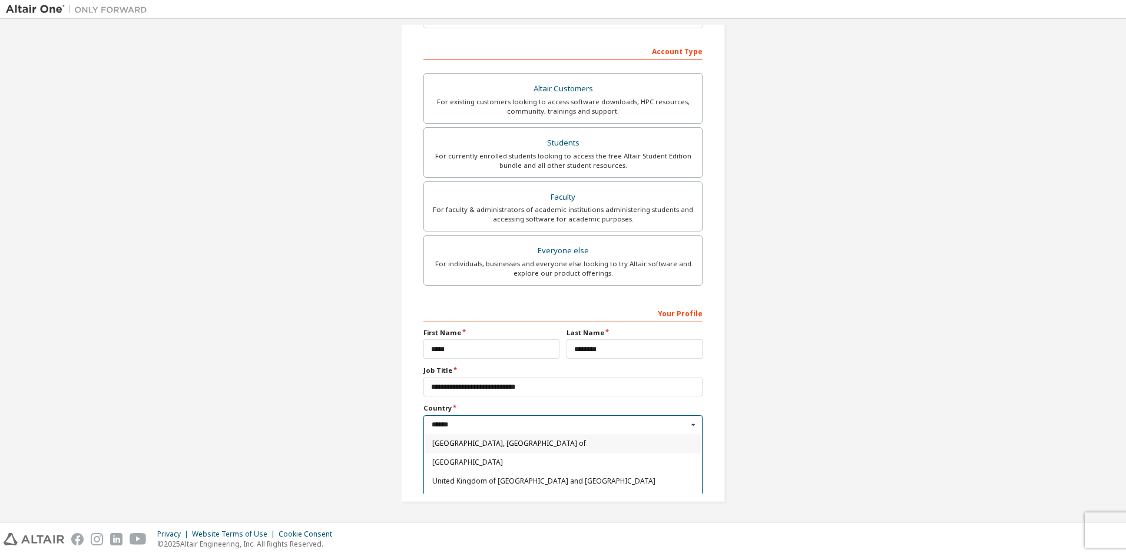 This screenshot has width=1126, height=556. What do you see at coordinates (116, 539) in the screenshot?
I see `img: linkedin.svg` at bounding box center [116, 539].